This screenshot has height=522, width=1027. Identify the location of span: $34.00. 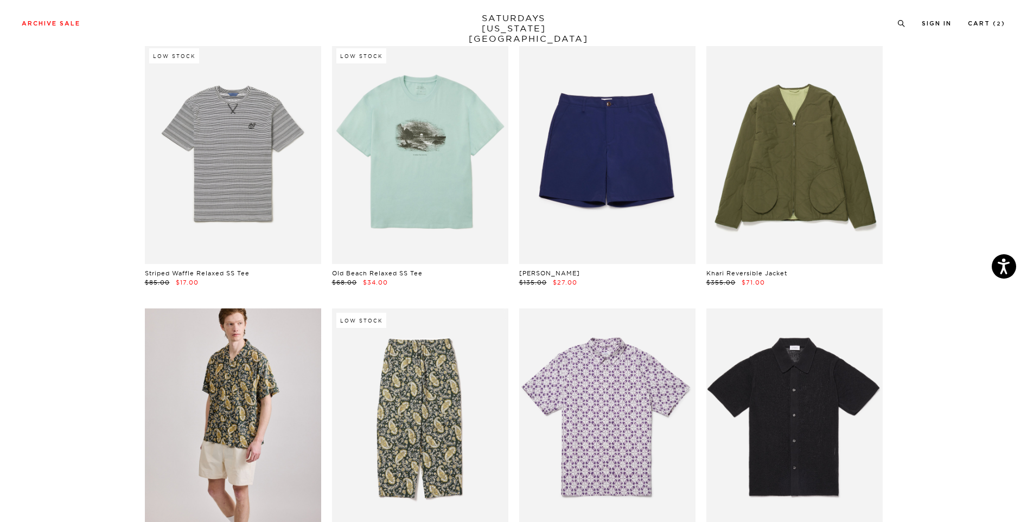
(375, 283).